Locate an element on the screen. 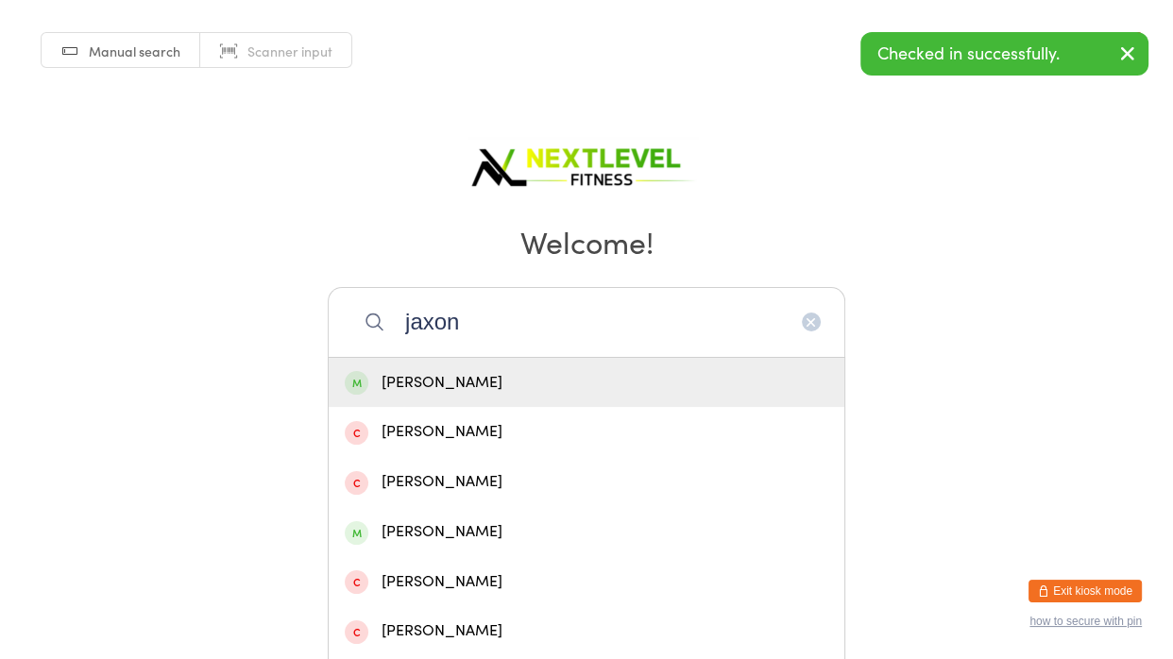  button: how to secure with pin is located at coordinates (1086, 622).